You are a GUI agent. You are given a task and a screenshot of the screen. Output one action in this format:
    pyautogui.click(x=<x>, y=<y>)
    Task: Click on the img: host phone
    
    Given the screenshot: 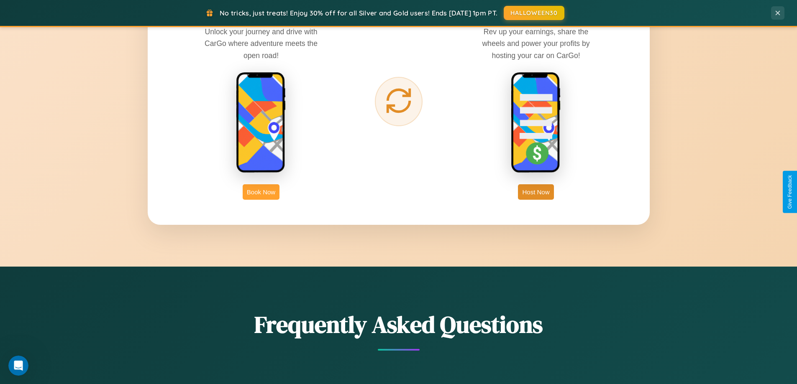 What is the action you would take?
    pyautogui.click(x=536, y=123)
    